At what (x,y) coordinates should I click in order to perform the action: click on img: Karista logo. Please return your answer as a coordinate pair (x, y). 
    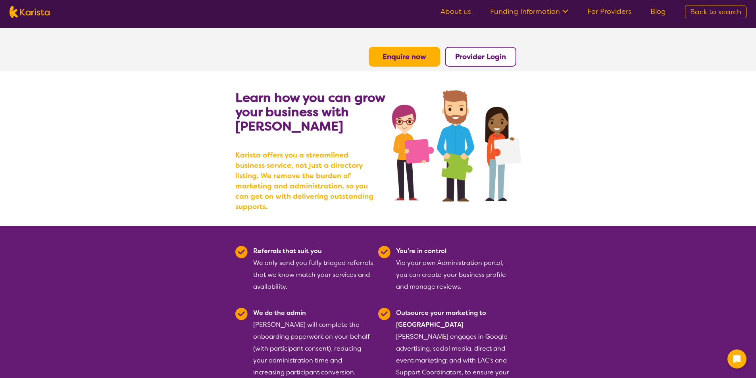
    Looking at the image, I should click on (29, 12).